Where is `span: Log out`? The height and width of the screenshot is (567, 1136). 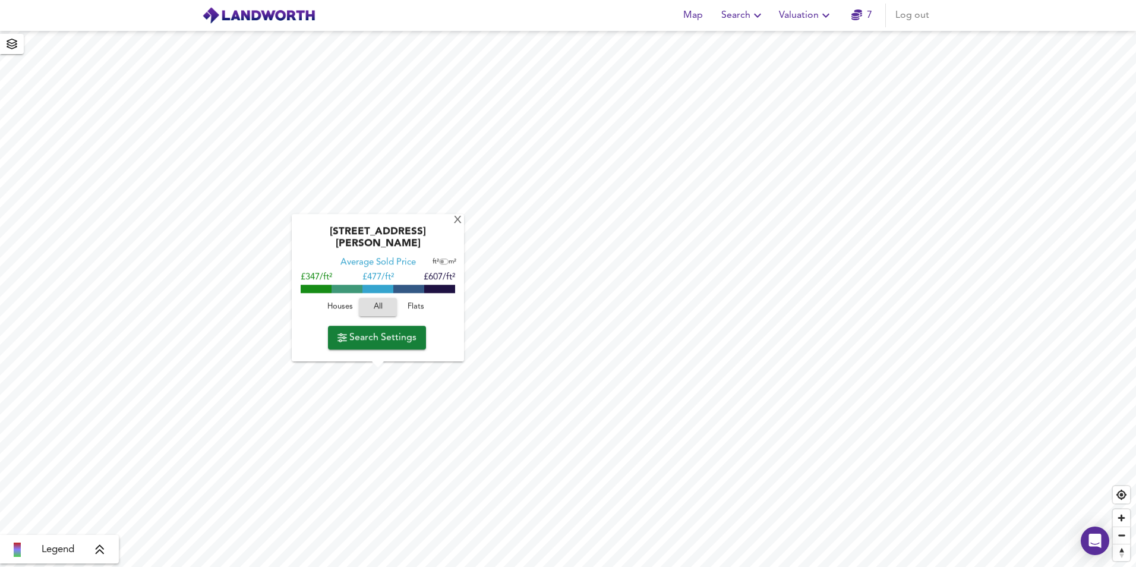
span: Log out is located at coordinates (912, 15).